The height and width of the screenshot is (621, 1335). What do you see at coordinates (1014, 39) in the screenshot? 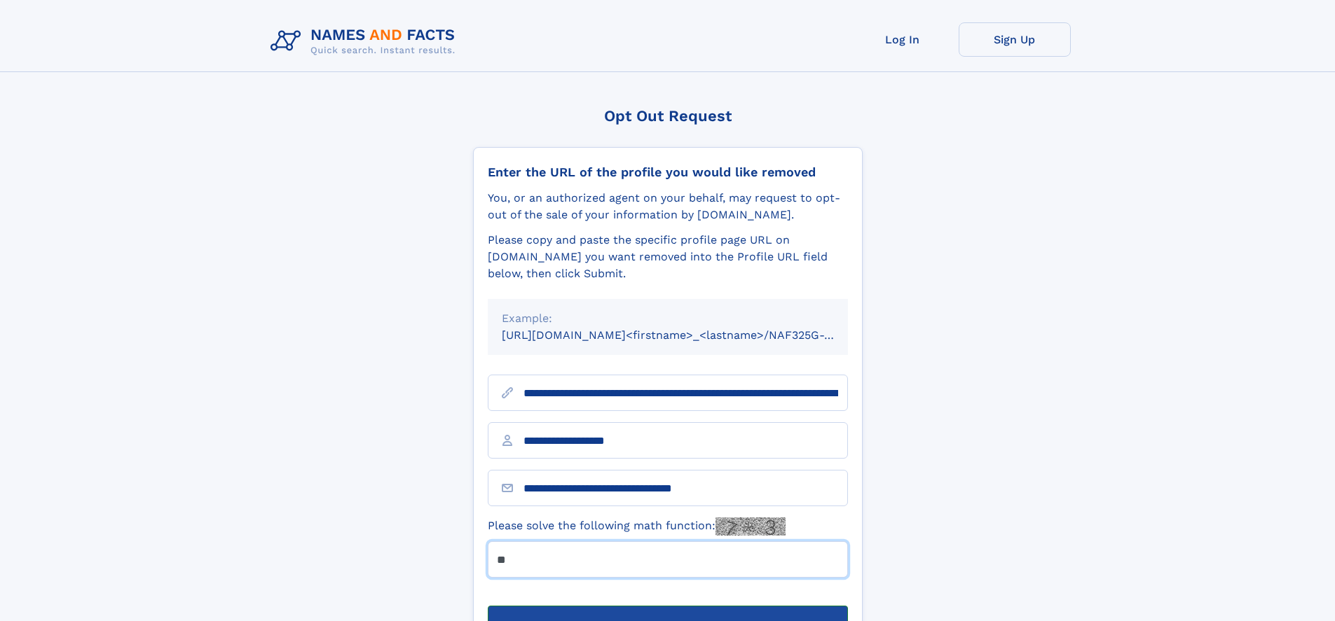
I see `a: Sign Up` at bounding box center [1014, 39].